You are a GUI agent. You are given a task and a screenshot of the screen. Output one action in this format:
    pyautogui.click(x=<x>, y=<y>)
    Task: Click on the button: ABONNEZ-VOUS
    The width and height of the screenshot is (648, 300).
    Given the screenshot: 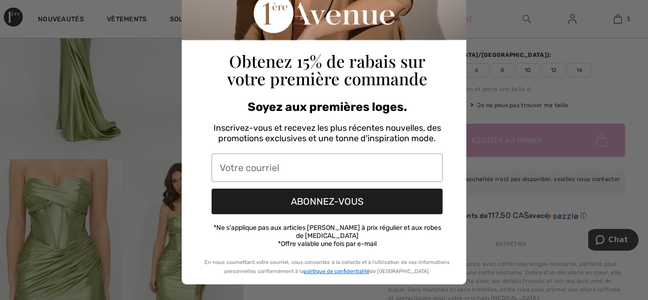 What is the action you would take?
    pyautogui.click(x=327, y=201)
    